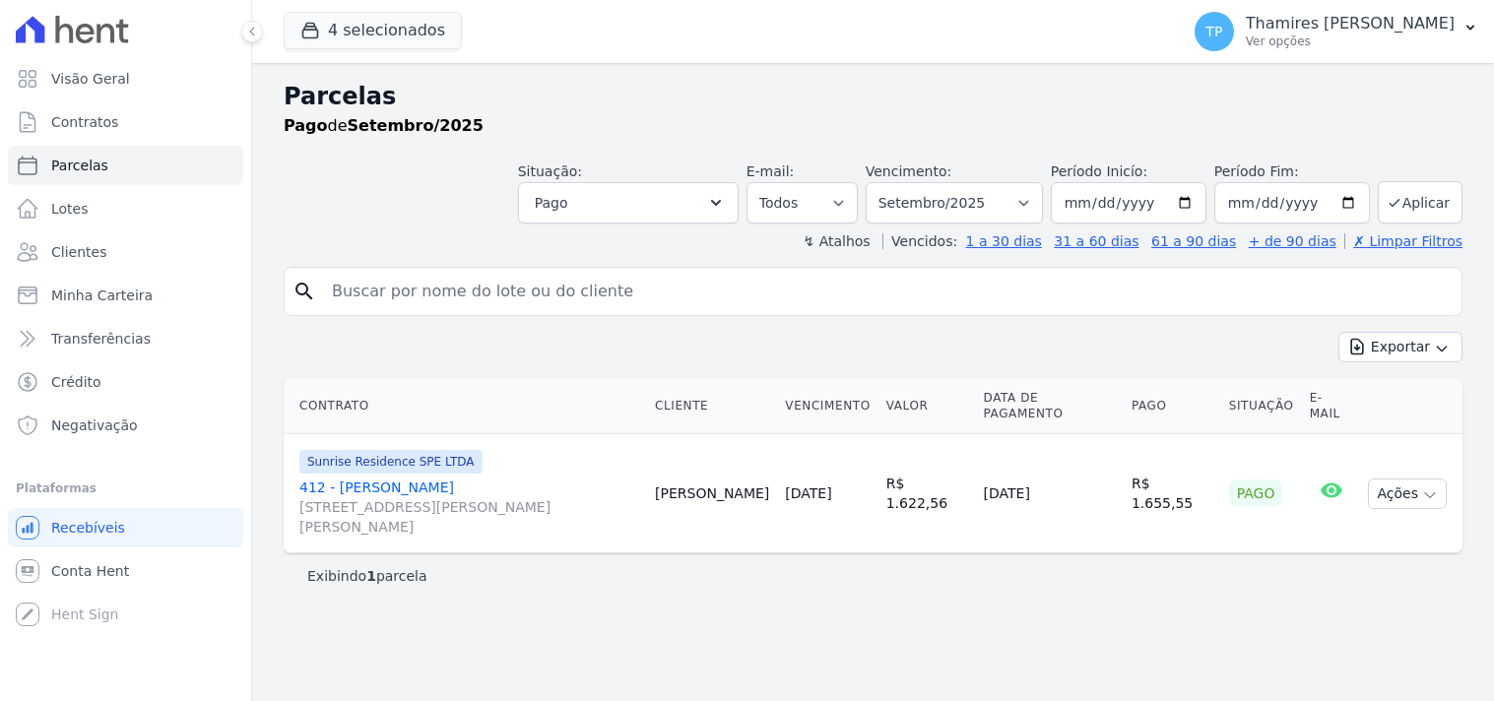 Image resolution: width=1494 pixels, height=701 pixels. What do you see at coordinates (920, 241) in the screenshot?
I see `label: Vencidos:` at bounding box center [920, 241].